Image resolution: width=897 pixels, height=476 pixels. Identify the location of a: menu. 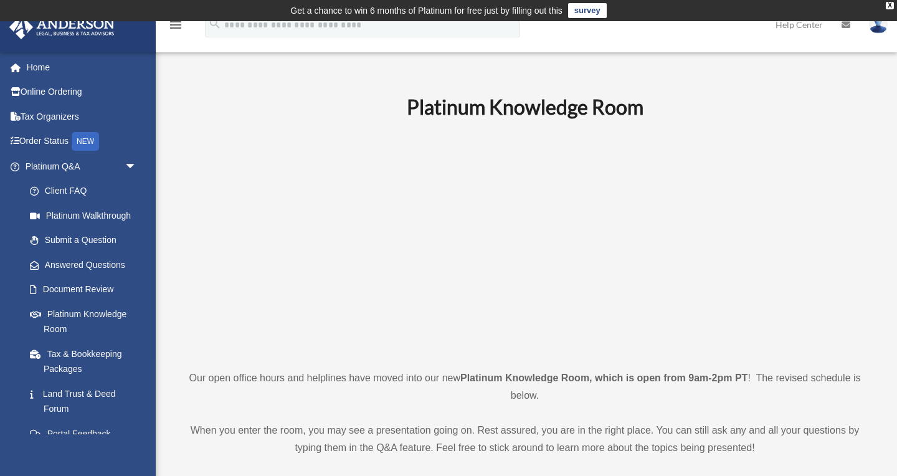
(176, 27).